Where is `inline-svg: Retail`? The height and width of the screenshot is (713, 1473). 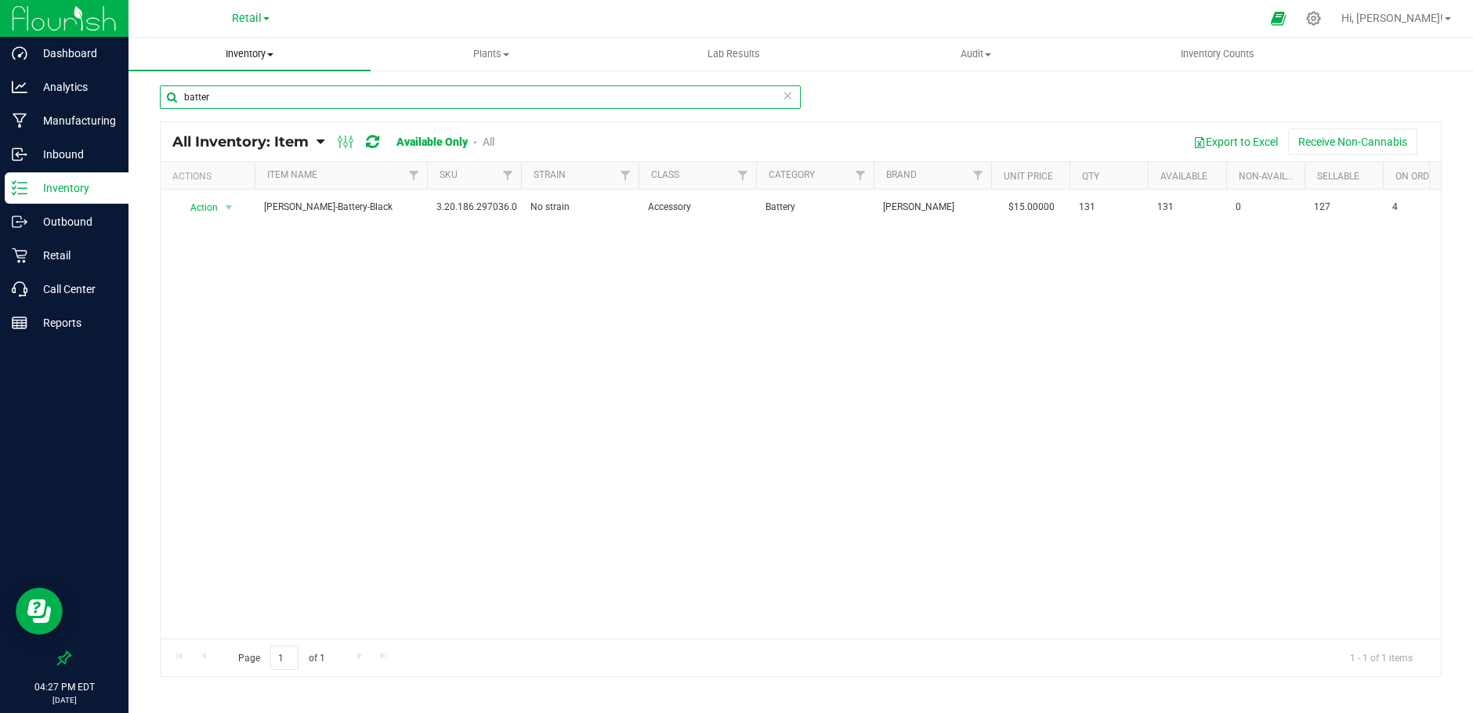
inline-svg: Retail is located at coordinates (20, 255).